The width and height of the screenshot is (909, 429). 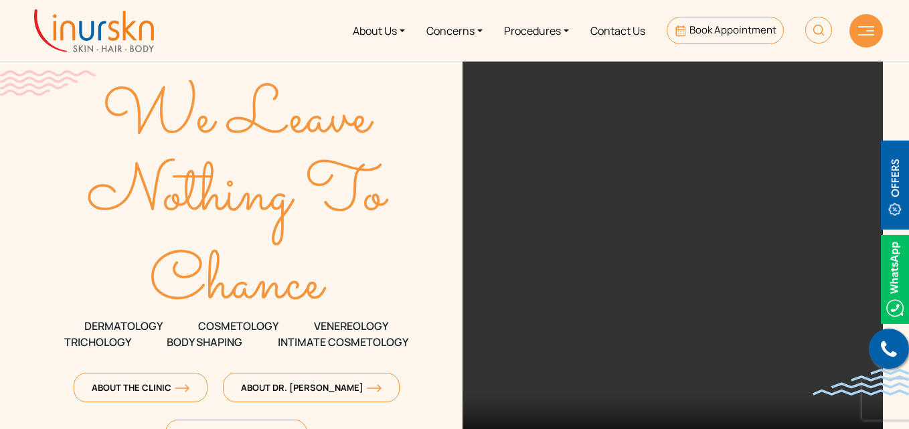 I want to click on a: Concerns, so click(x=454, y=30).